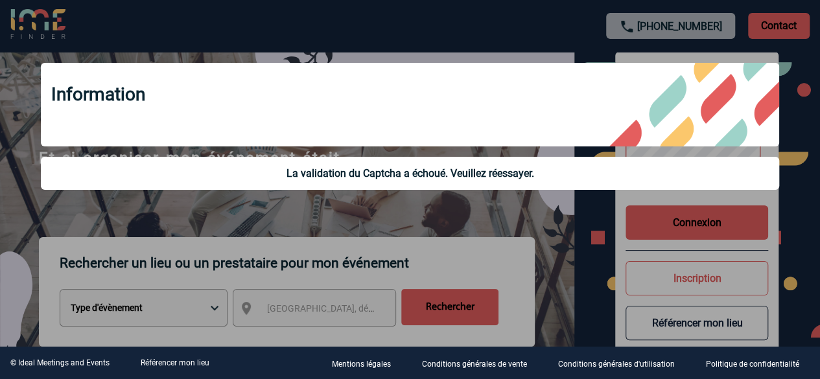 This screenshot has width=820, height=379. Describe the element at coordinates (410, 104) in the screenshot. I see `div: Information` at that location.